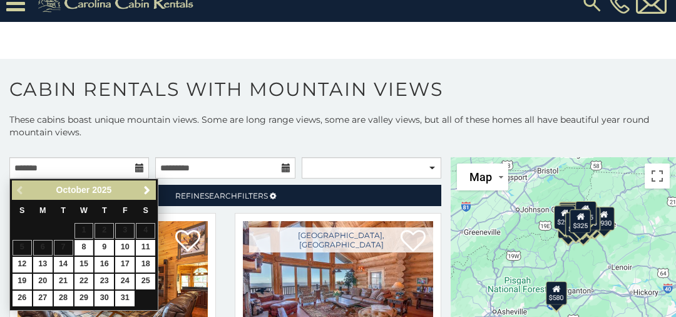 The width and height of the screenshot is (676, 317). Describe the element at coordinates (595, 220) in the screenshot. I see `div: $695` at that location.